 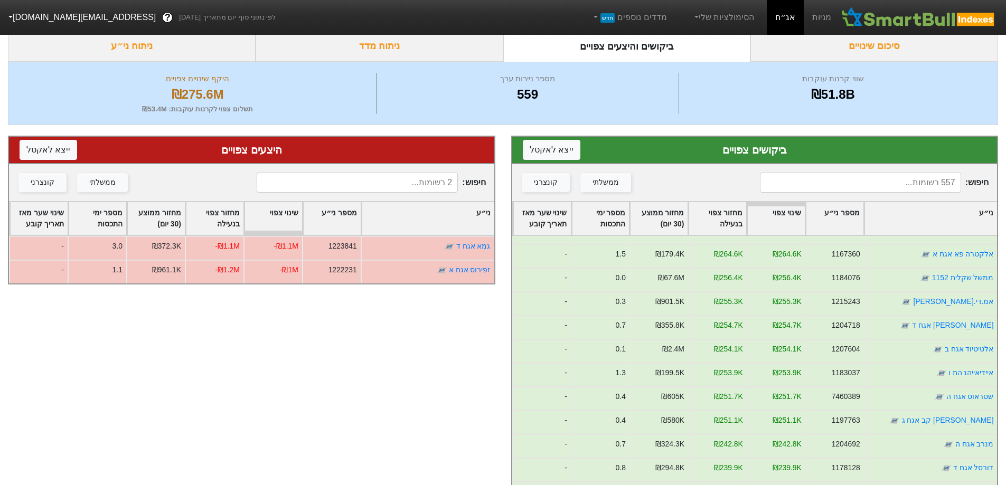 What do you see at coordinates (197, 94) in the screenshot?
I see `div: ₪275.6M` at bounding box center [197, 94].